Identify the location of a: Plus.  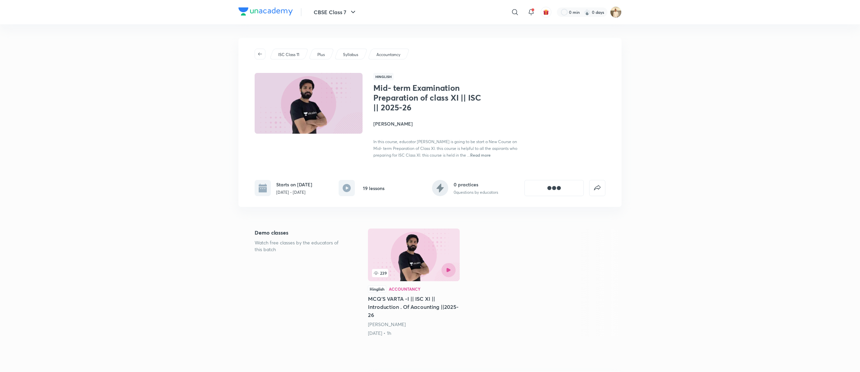
(321, 55).